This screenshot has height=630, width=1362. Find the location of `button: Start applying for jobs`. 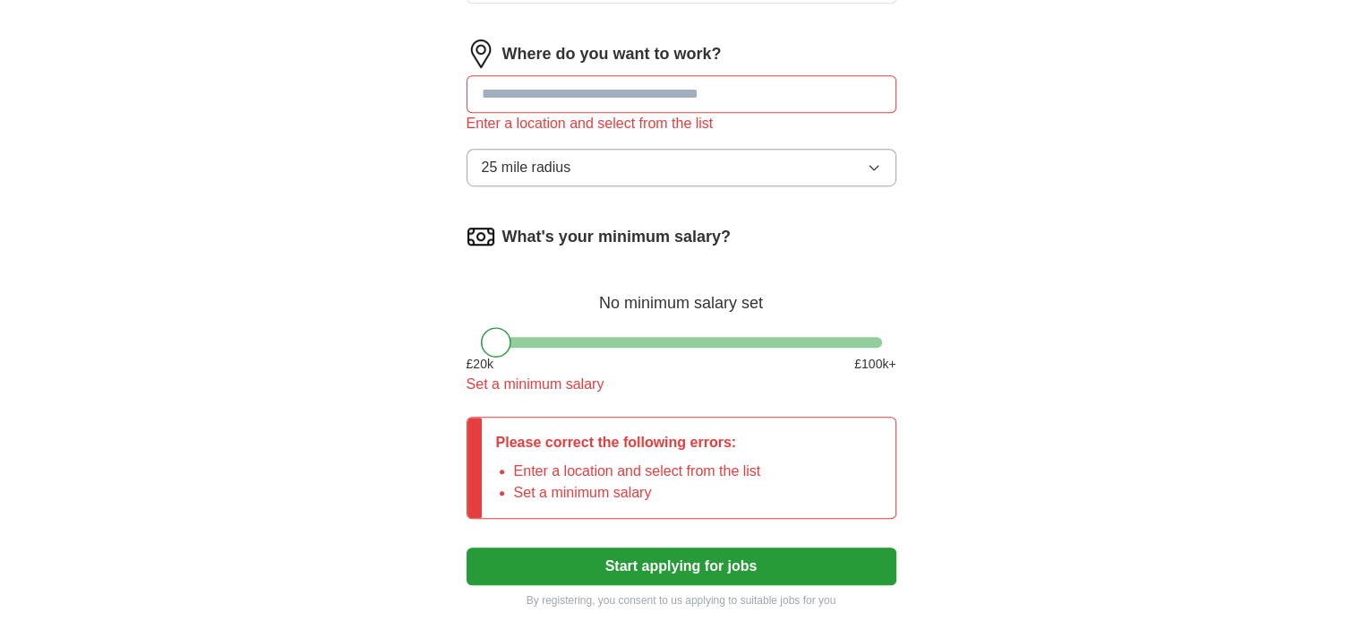

button: Start applying for jobs is located at coordinates (682, 566).